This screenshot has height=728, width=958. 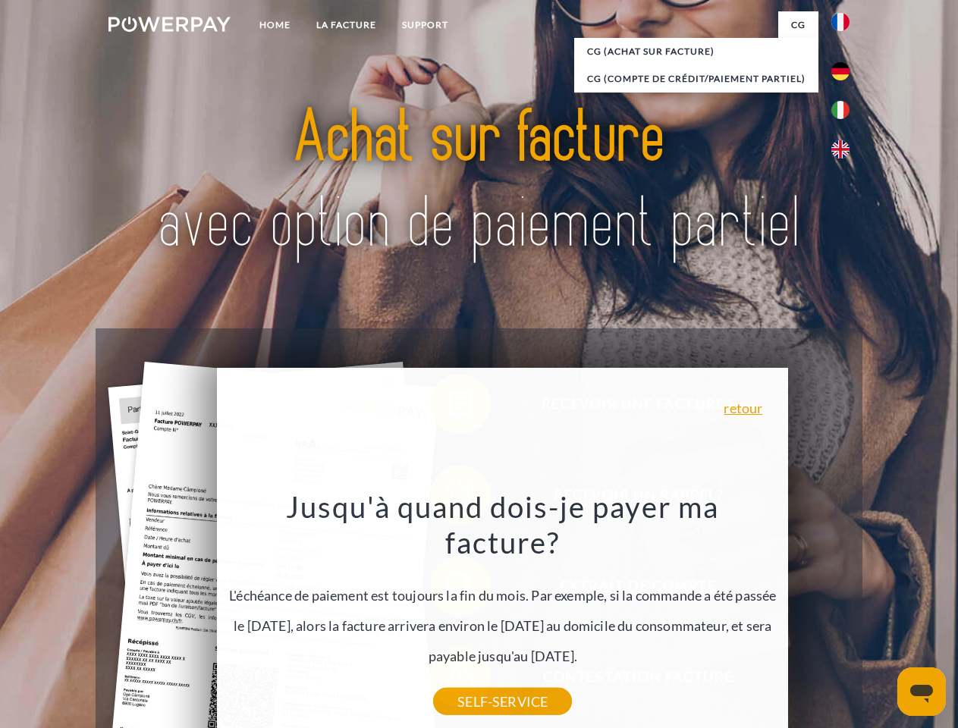 What do you see at coordinates (696, 52) in the screenshot?
I see `a: CG (achat sur facture)` at bounding box center [696, 52].